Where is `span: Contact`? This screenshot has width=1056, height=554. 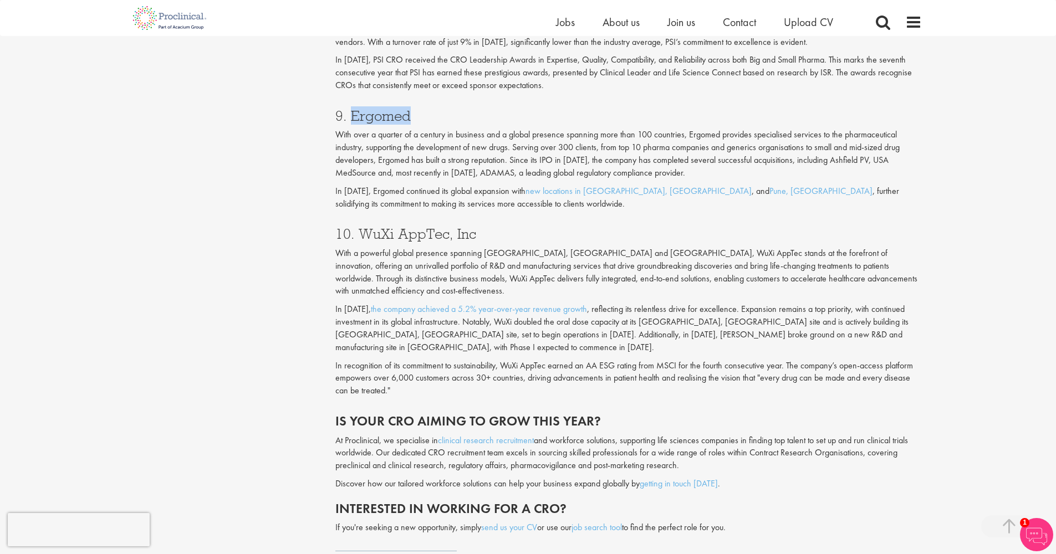
span: Contact is located at coordinates (739, 22).